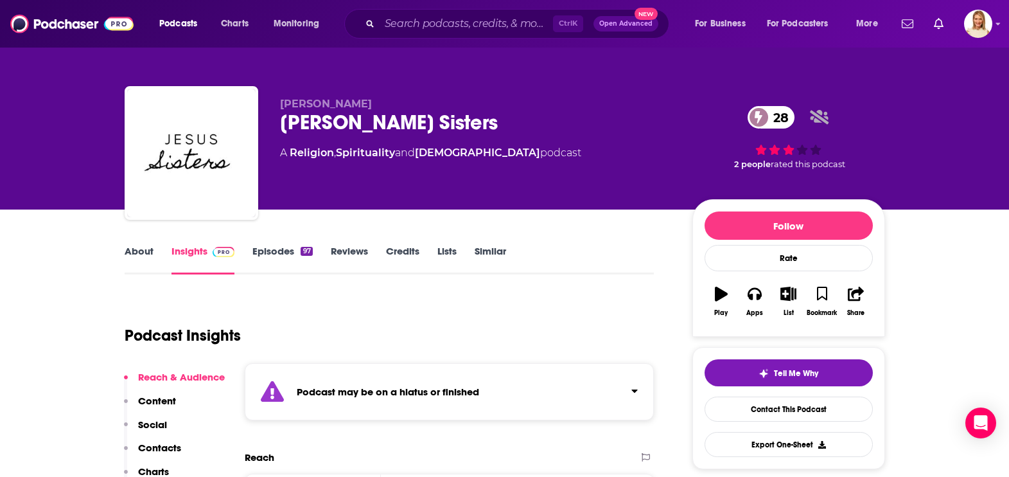  Describe the element at coordinates (981, 423) in the screenshot. I see `div: Open Intercom Messenger` at that location.